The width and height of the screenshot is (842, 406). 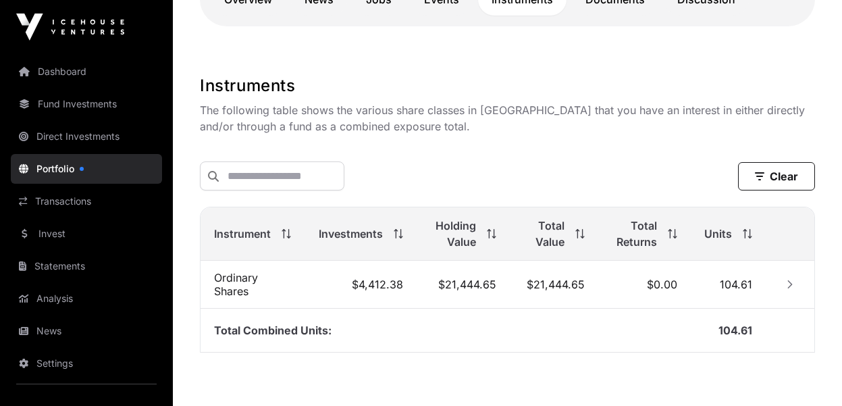 I want to click on h1: Instruments, so click(x=507, y=86).